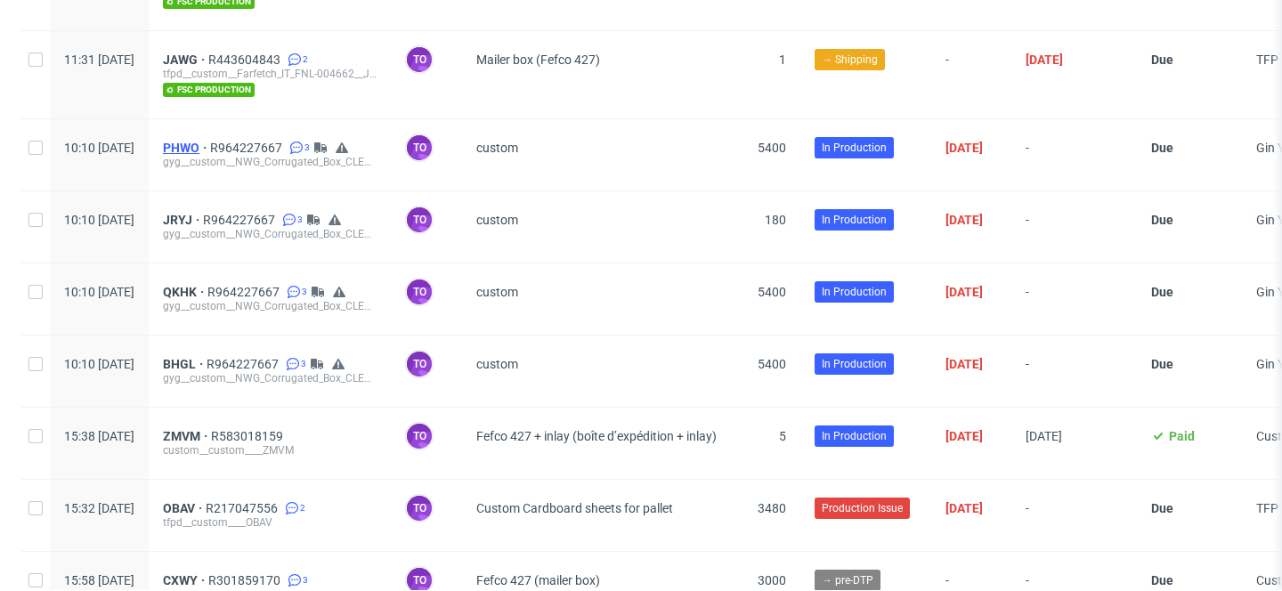  I want to click on span: Fefco 427 (mailer box), so click(538, 581).